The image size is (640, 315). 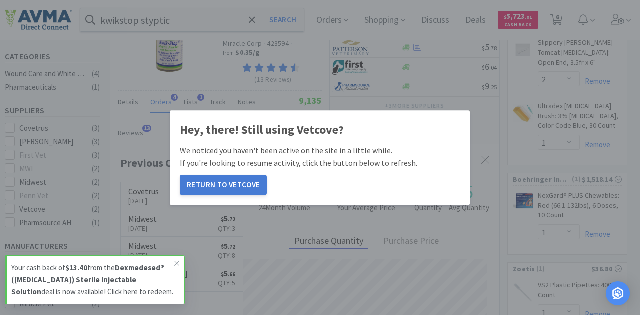 What do you see at coordinates (93, 280) in the screenshot?
I see `p: Your cash back of from the deal is now available! Click here to redeem.` at bounding box center [93, 280].